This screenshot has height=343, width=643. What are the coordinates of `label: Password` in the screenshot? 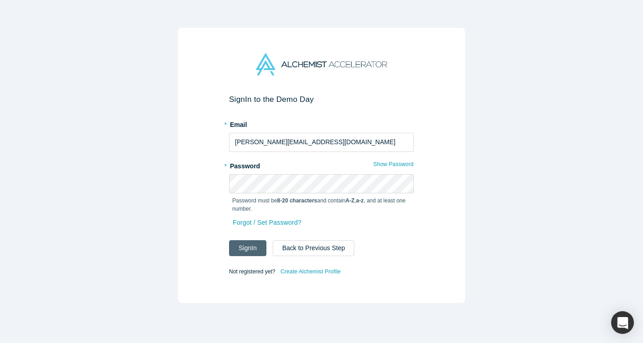 It's located at (322, 165).